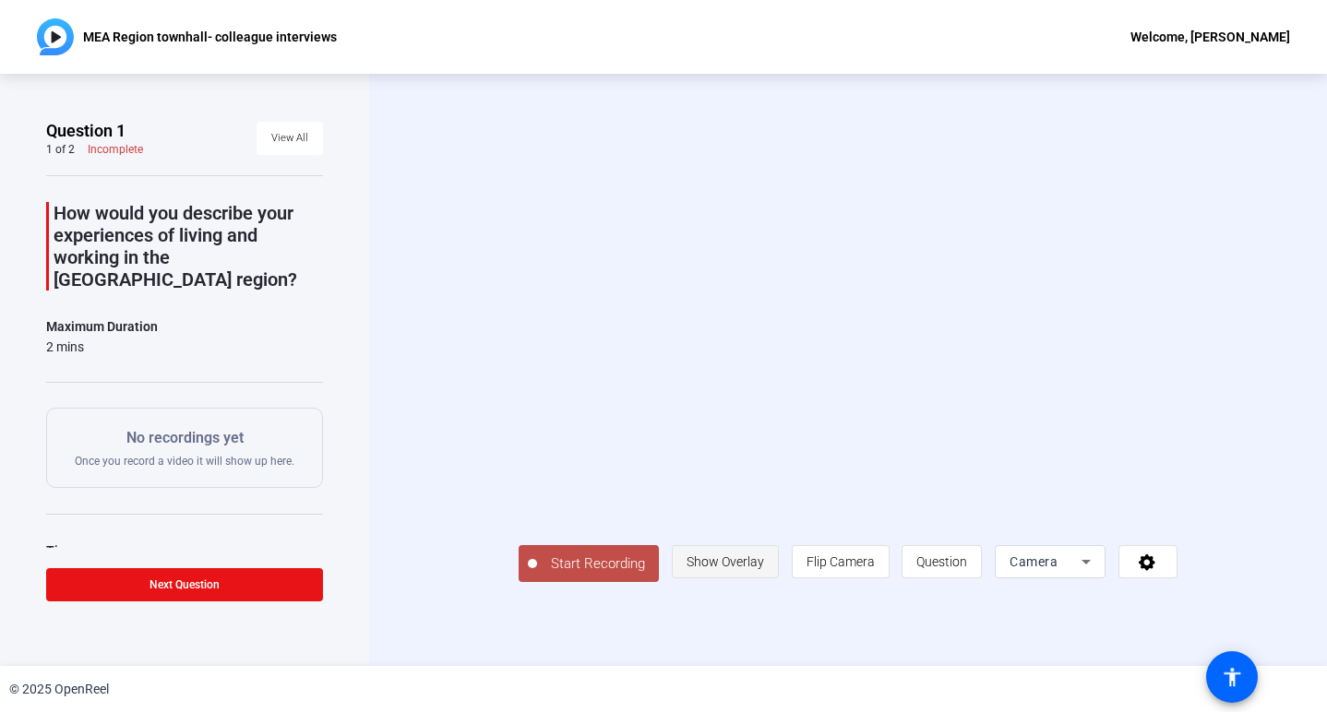  What do you see at coordinates (1232, 677) in the screenshot?
I see `mat-icon: accessibility` at bounding box center [1232, 677].